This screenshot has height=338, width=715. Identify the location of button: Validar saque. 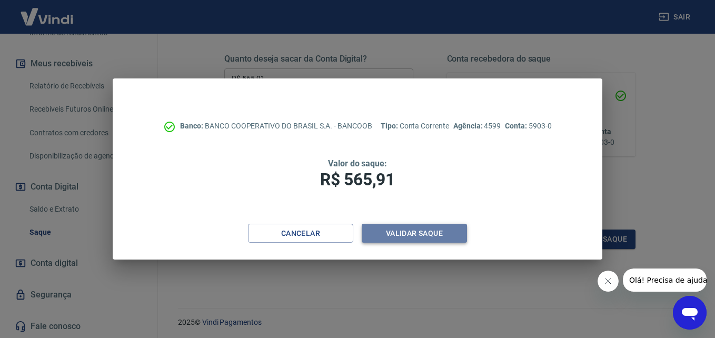
(415, 233).